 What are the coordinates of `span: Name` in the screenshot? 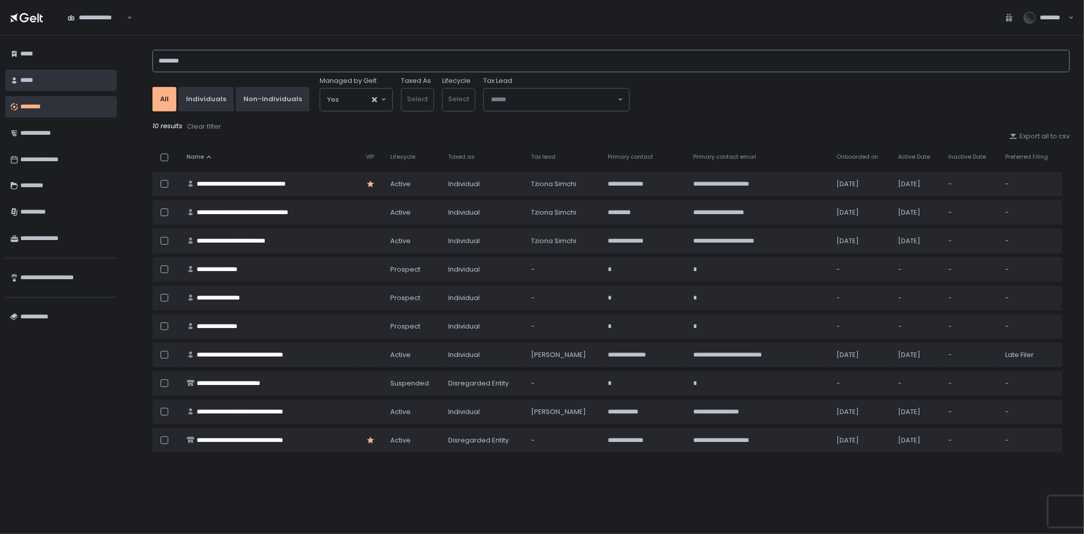 It's located at (195, 157).